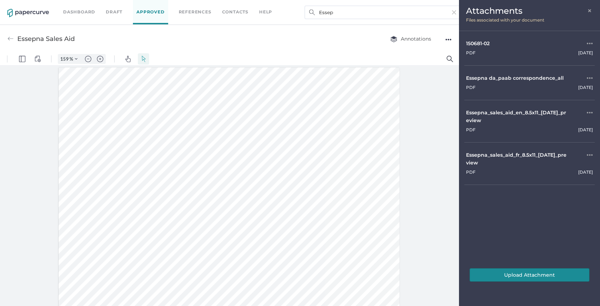 The image size is (600, 306). I want to click on img: cross-light-grey.10ea7ca4.svg, so click(454, 12).